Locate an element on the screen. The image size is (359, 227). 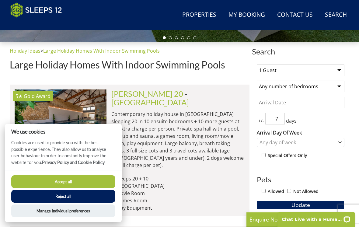
div: Combobox is located at coordinates (300, 142).